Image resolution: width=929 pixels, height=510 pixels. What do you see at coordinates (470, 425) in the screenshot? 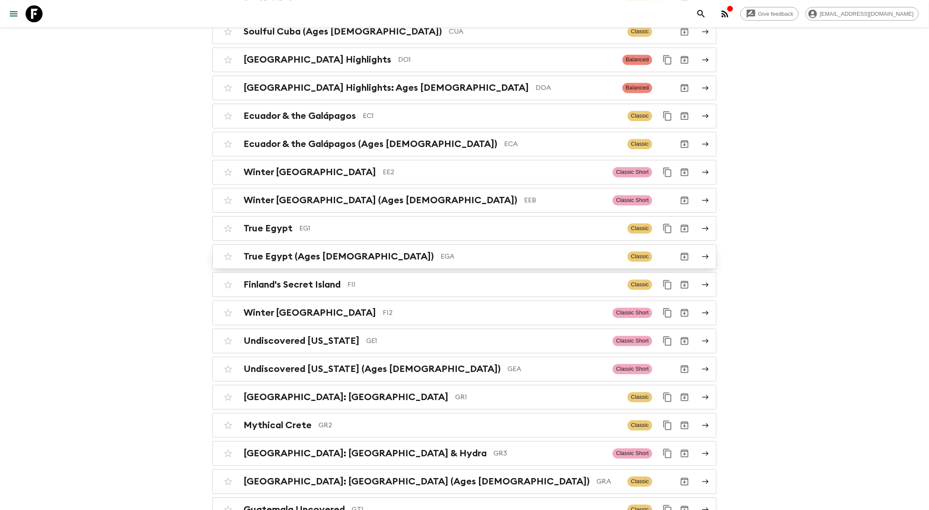
I see `p: GR2` at bounding box center [470, 425].